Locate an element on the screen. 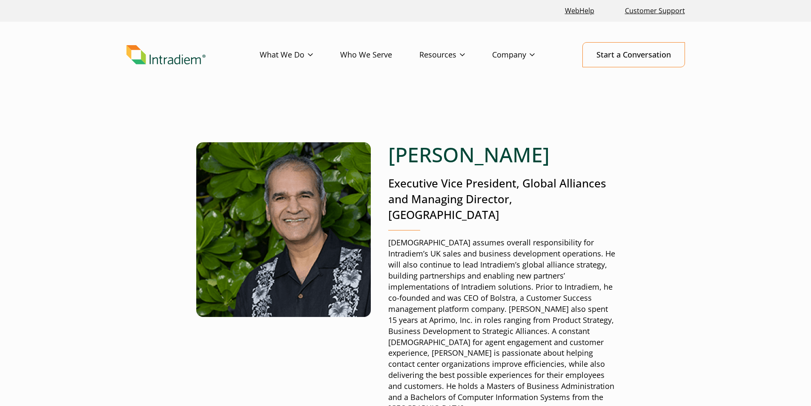 The height and width of the screenshot is (406, 811). a: Resources is located at coordinates (455, 55).